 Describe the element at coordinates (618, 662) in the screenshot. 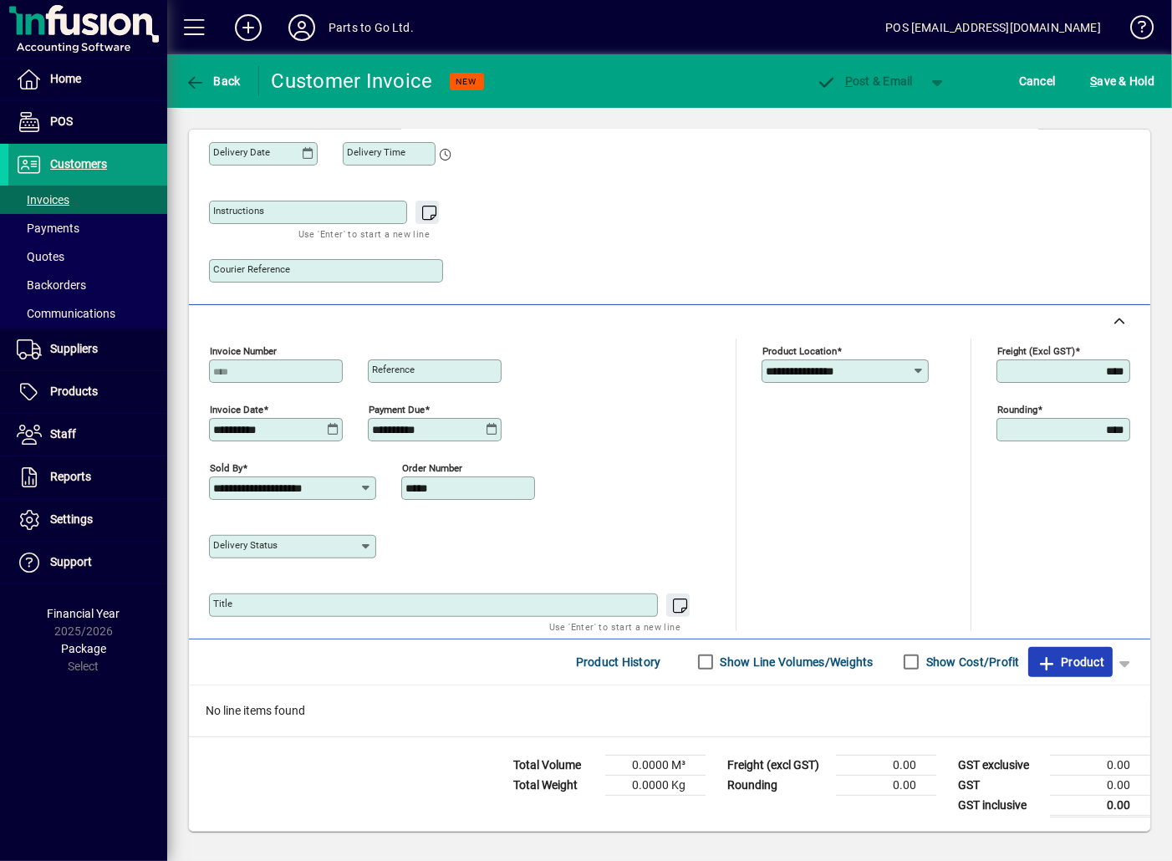

I see `span: Product History` at that location.